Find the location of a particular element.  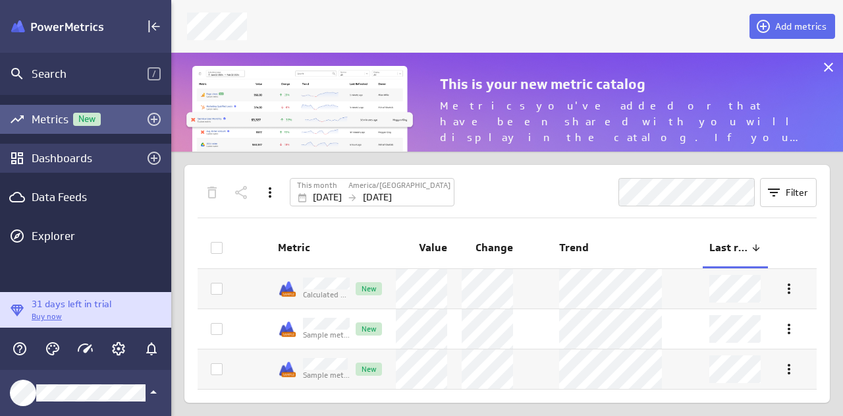

svg: Themes is located at coordinates (53, 348).